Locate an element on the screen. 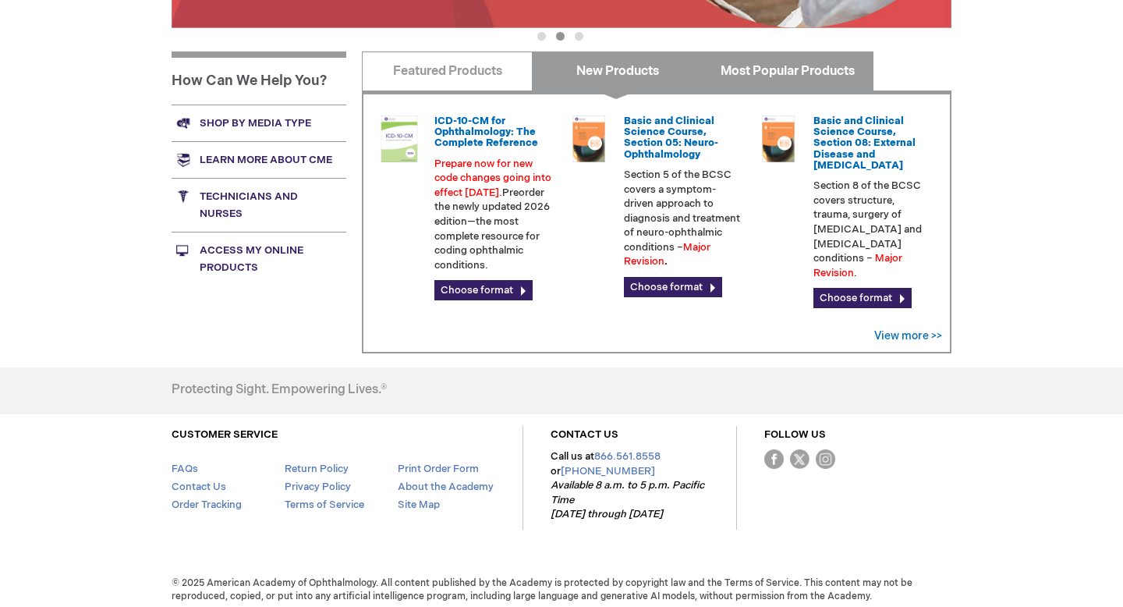  a: New Products is located at coordinates (617, 71).